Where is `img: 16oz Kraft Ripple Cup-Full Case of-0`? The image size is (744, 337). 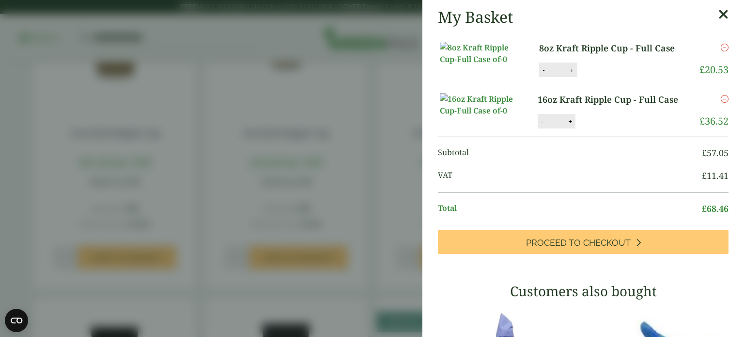 img: 16oz Kraft Ripple Cup-Full Case of-0 is located at coordinates (483, 105).